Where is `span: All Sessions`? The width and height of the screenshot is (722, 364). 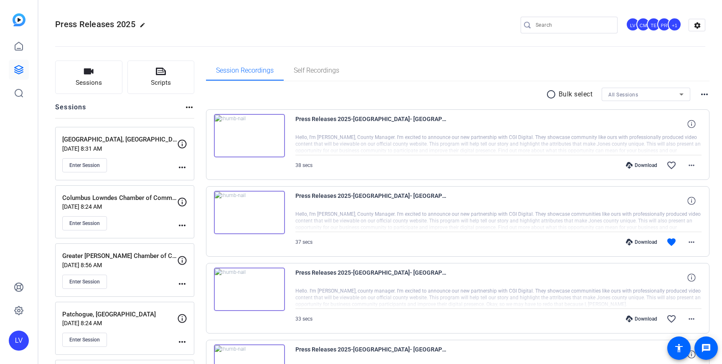
span: All Sessions is located at coordinates (623, 95).